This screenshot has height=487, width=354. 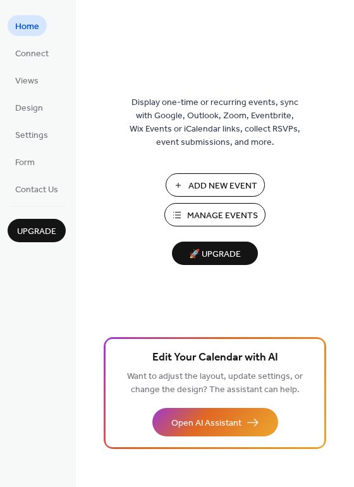 I want to click on span: Form, so click(x=25, y=162).